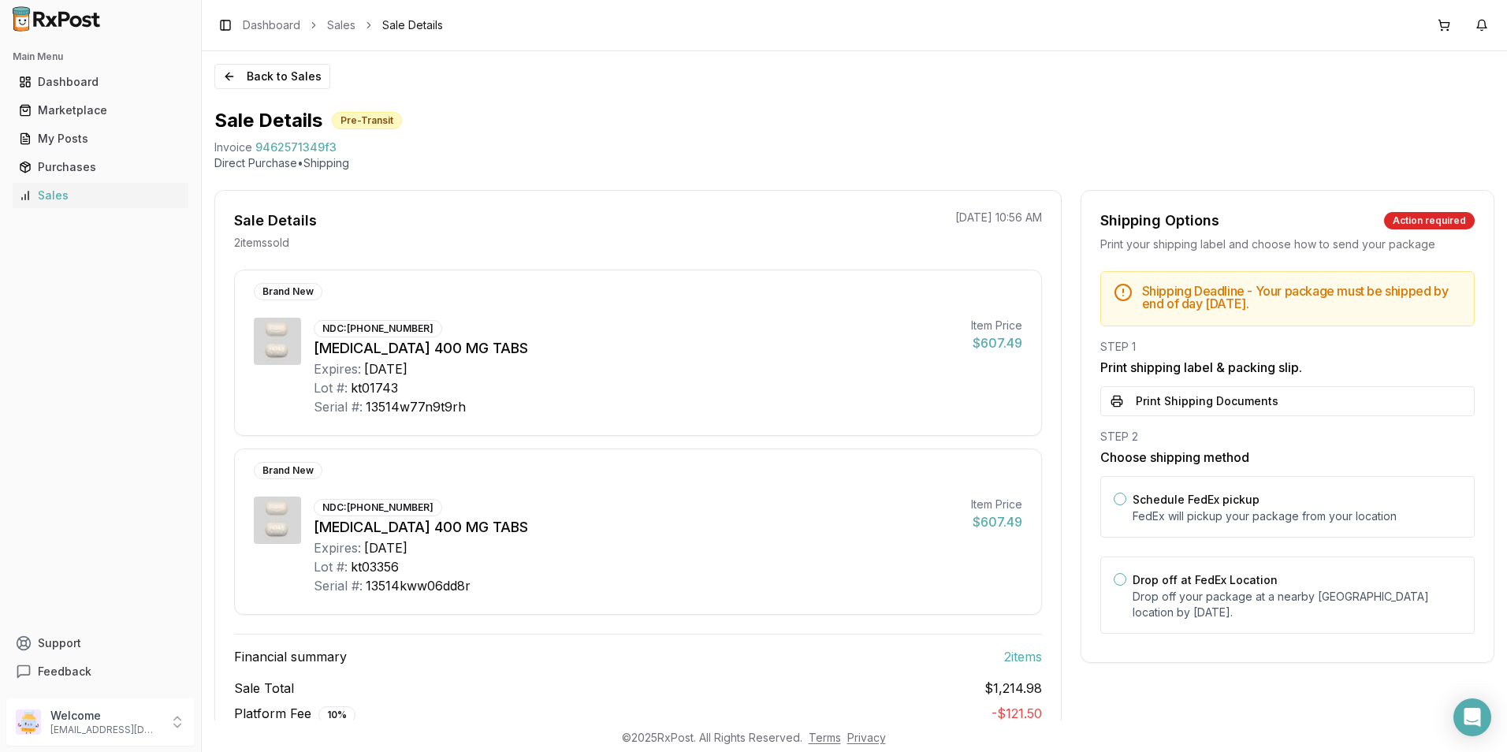 The width and height of the screenshot is (1507, 752). What do you see at coordinates (1017, 713) in the screenshot?
I see `span: - $121.50` at bounding box center [1017, 713].